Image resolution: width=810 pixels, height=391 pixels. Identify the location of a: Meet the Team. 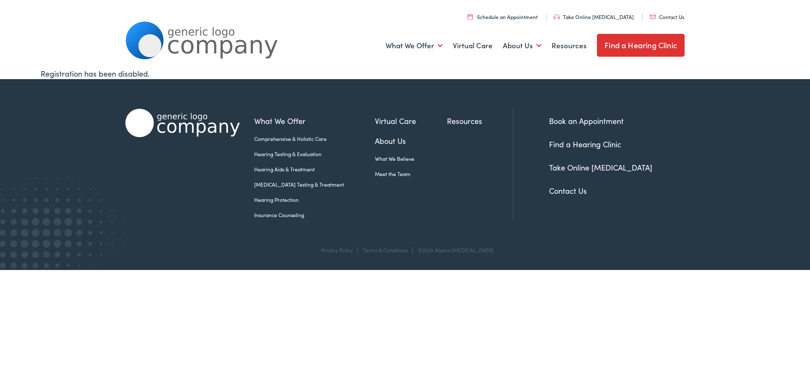
(411, 174).